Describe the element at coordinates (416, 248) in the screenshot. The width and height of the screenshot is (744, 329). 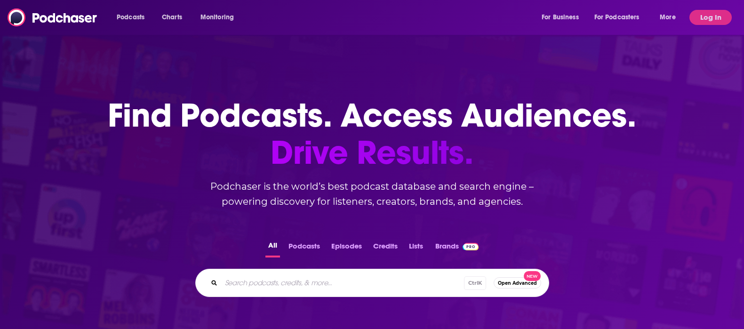
I see `button: Lists` at that location.